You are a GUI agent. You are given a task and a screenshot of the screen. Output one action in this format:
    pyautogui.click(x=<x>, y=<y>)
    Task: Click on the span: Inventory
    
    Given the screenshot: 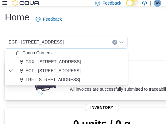 What is the action you would take?
    pyautogui.click(x=102, y=107)
    